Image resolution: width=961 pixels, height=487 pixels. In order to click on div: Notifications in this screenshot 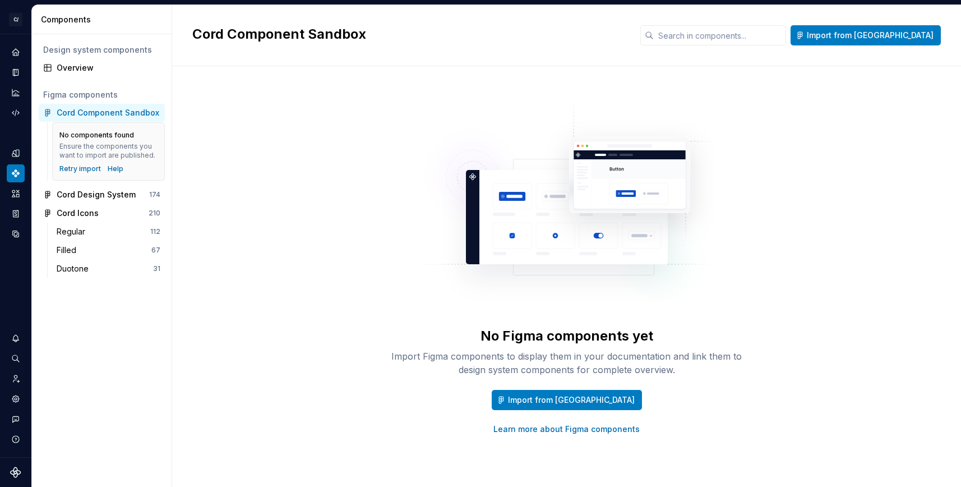, I will do `click(16, 338)`.